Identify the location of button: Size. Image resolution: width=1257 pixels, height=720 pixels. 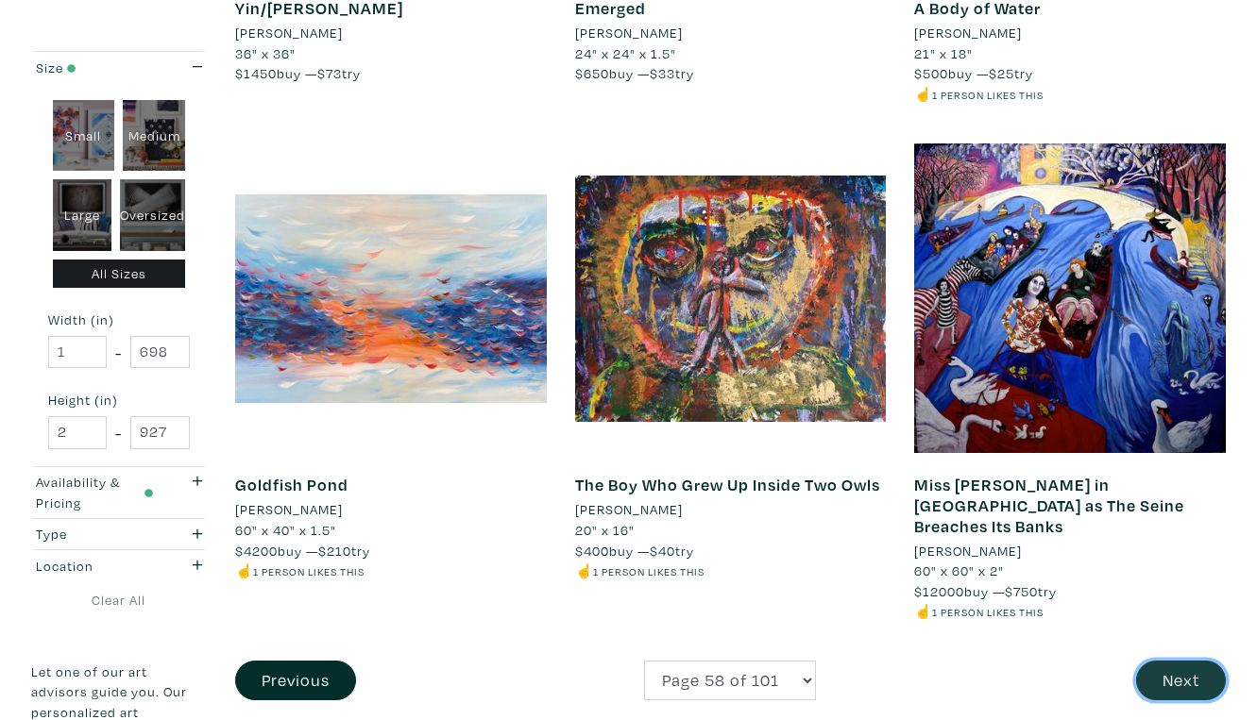
(119, 67).